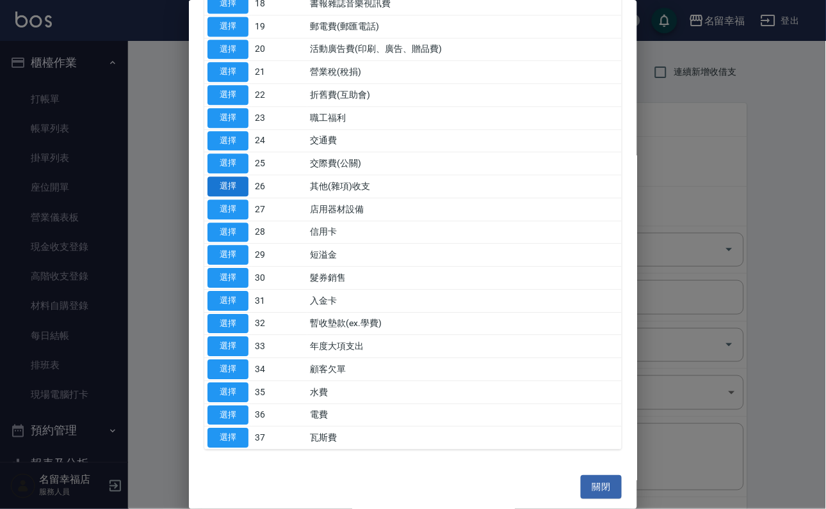 This screenshot has width=826, height=509. Describe the element at coordinates (464, 301) in the screenshot. I see `td: 入金卡` at that location.